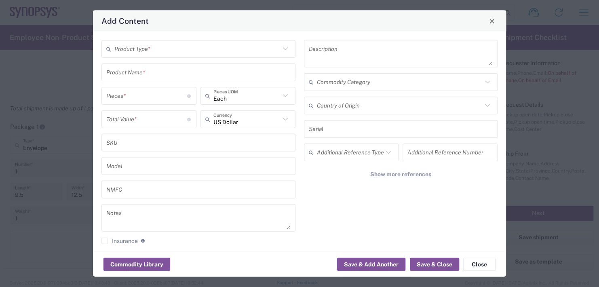 The width and height of the screenshot is (599, 287). I want to click on button: Commodity Library, so click(137, 264).